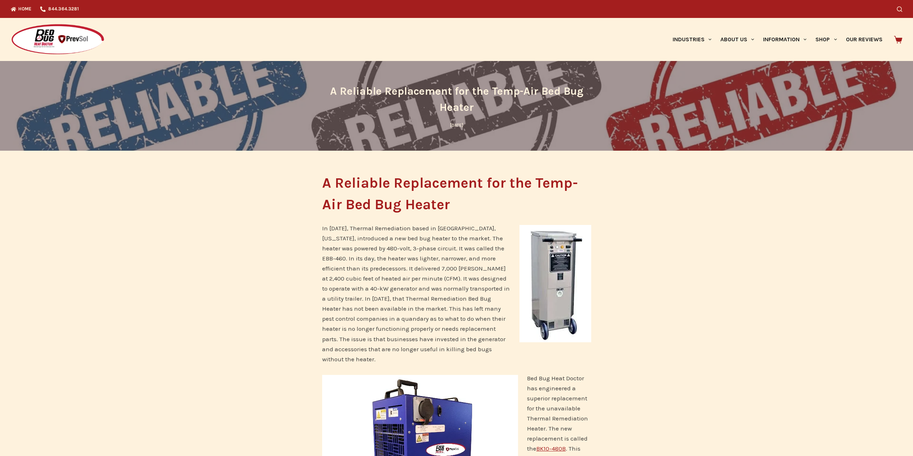 The height and width of the screenshot is (456, 913). I want to click on a: Information, so click(785, 39).